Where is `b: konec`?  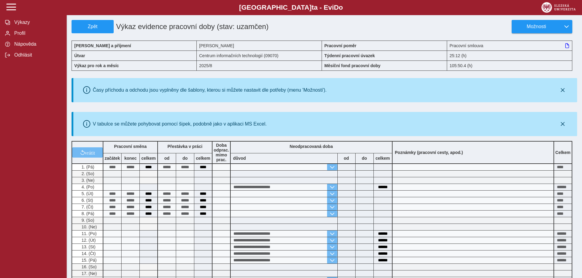
b: konec is located at coordinates (130, 158).